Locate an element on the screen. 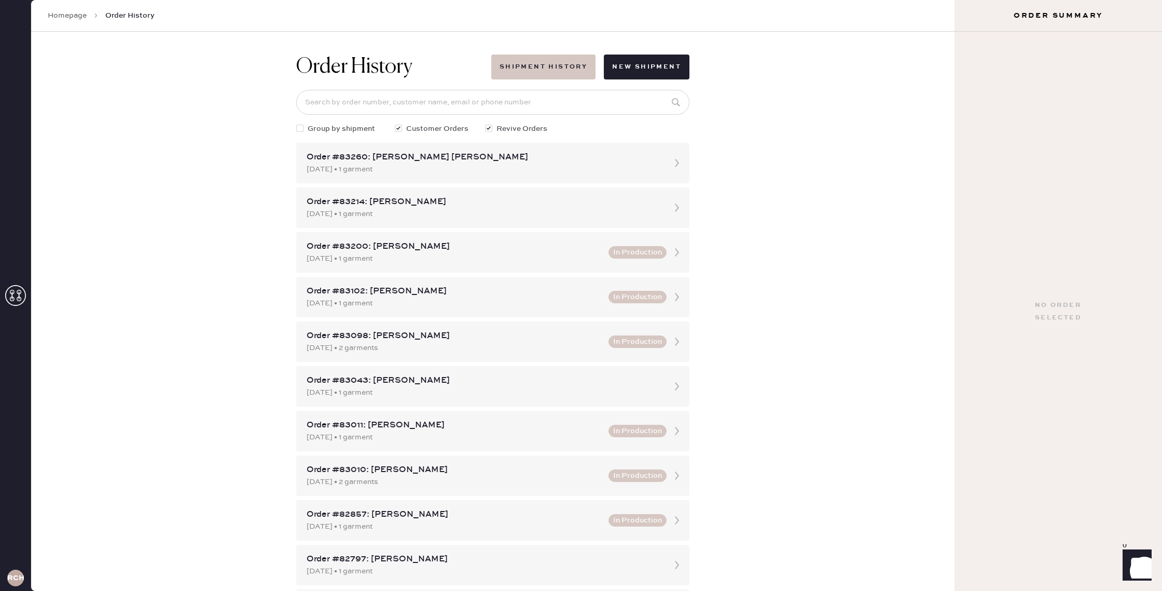  span: Customer Orders is located at coordinates (437, 129).